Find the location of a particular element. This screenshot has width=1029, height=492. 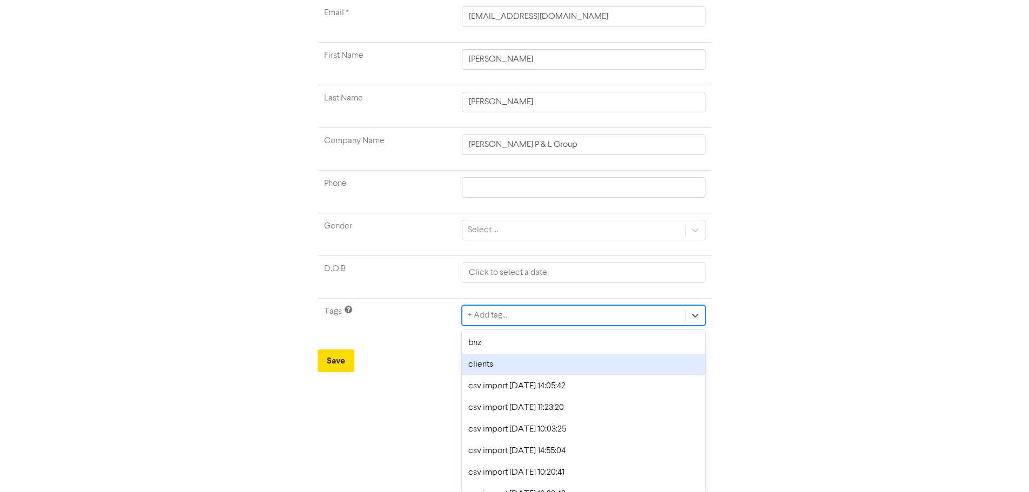

td: D.O.B is located at coordinates (387, 277).